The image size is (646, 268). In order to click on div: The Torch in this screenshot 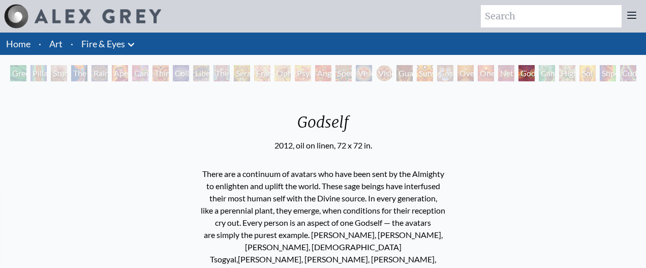, I will do `click(79, 73)`.